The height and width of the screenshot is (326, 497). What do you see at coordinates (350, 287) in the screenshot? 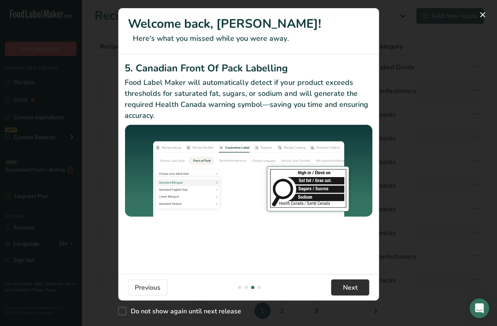
I see `span: Next` at bounding box center [350, 287].